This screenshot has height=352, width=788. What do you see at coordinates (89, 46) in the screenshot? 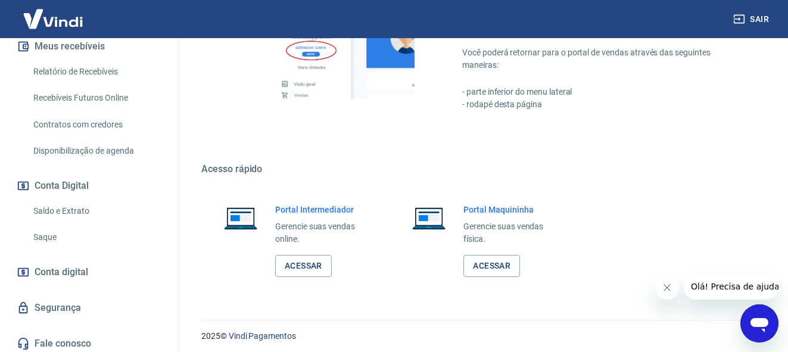
I see `button: Meus recebíveis` at bounding box center [89, 46].